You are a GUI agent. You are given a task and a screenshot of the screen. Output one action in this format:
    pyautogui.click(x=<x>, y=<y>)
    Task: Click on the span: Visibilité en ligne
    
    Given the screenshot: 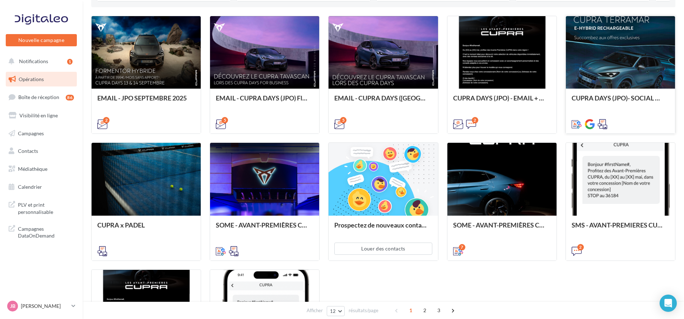 What is the action you would take?
    pyautogui.click(x=38, y=115)
    